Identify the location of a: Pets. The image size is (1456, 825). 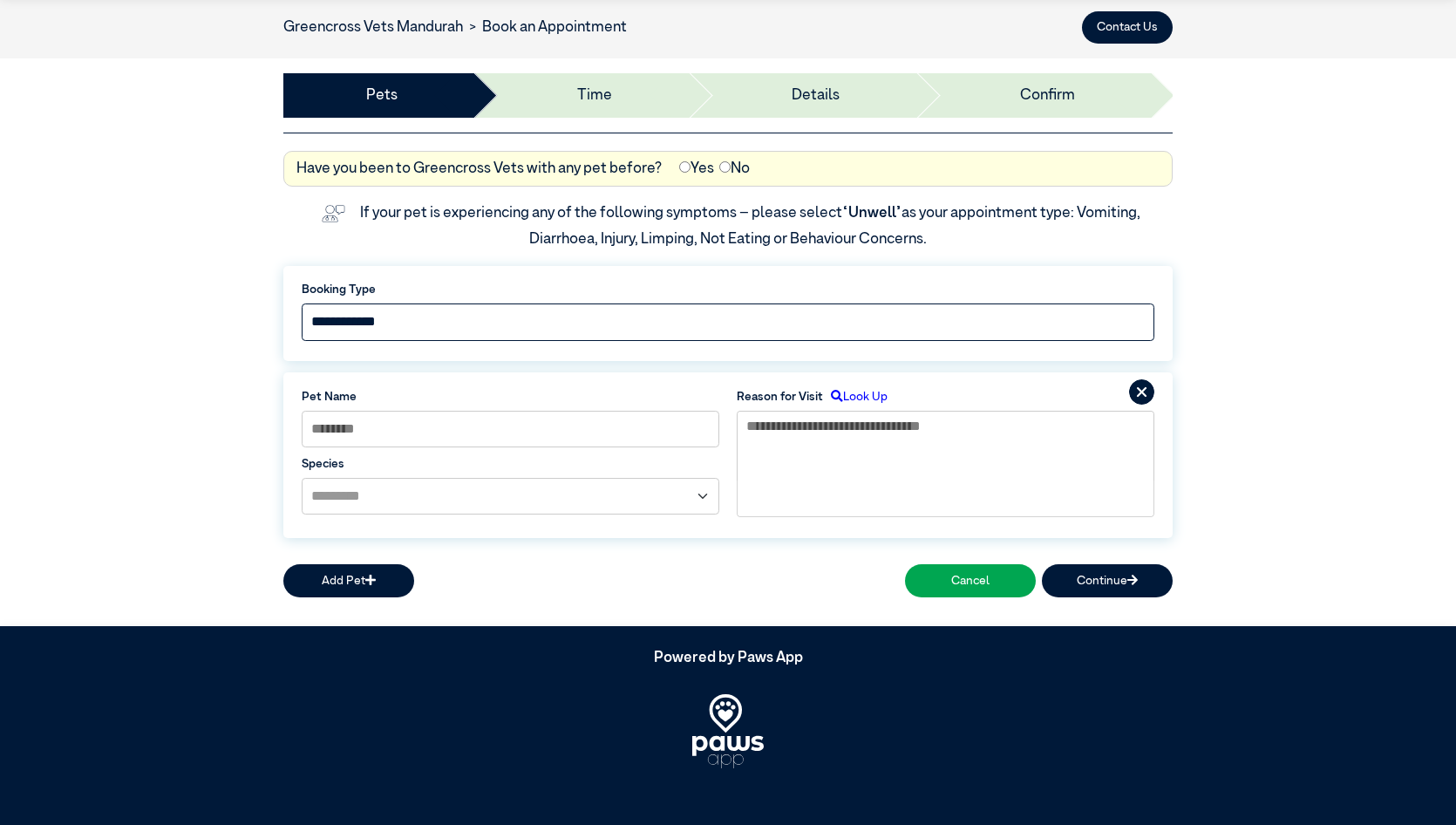
(382, 96).